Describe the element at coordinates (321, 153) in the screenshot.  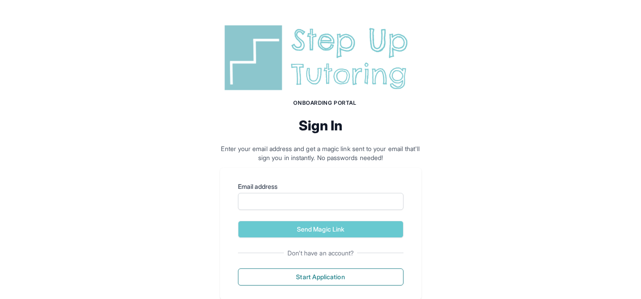
I see `p: Enter your email address and get a magic link sent to your email that'll sign you in instantly. N...` at that location.